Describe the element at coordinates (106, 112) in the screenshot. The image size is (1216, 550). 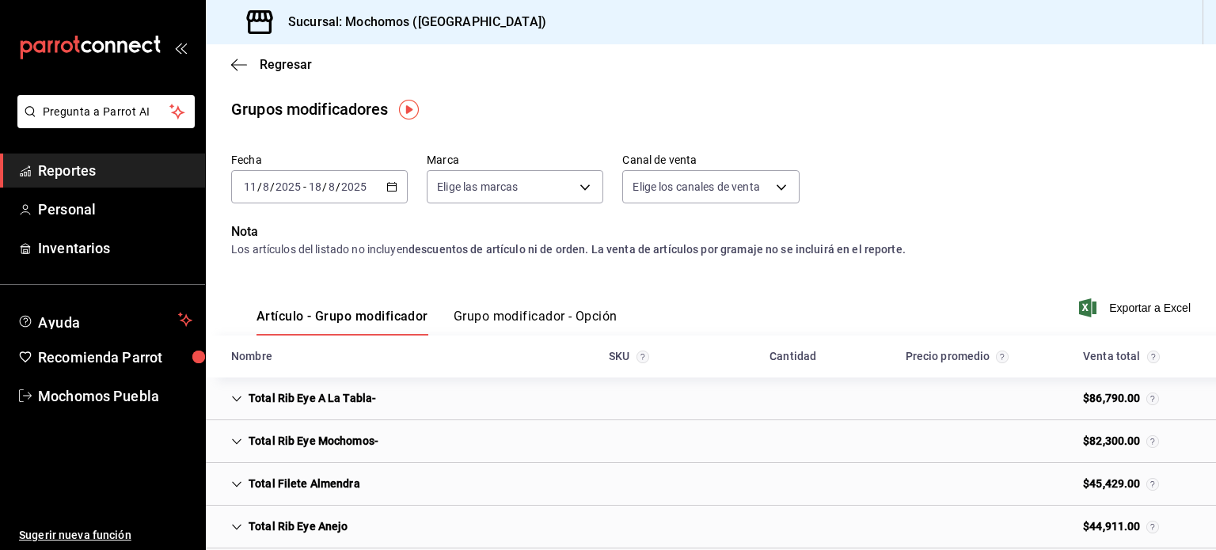
I see `span: Pregunta a Parrot AI` at that location.